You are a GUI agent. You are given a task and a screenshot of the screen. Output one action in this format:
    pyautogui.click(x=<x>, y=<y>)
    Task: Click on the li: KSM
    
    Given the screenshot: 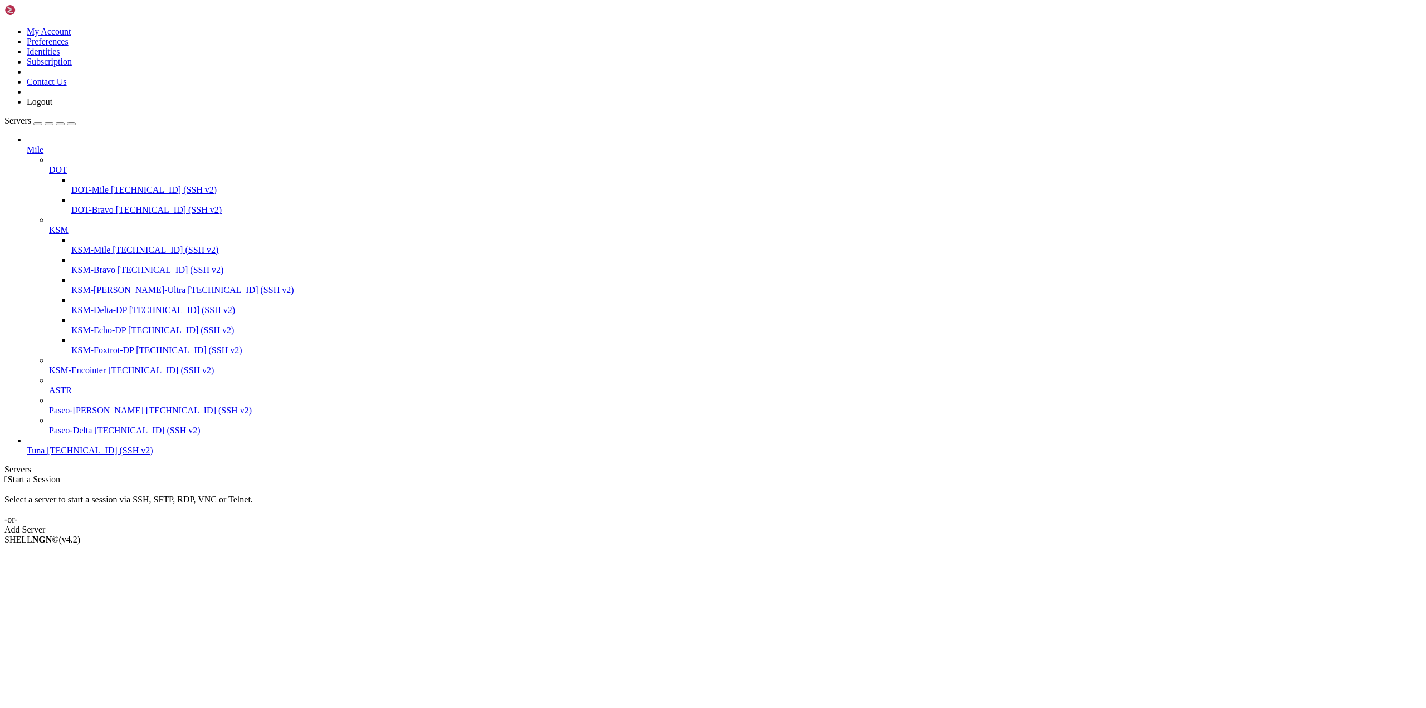 What is the action you would take?
    pyautogui.click(x=735, y=285)
    